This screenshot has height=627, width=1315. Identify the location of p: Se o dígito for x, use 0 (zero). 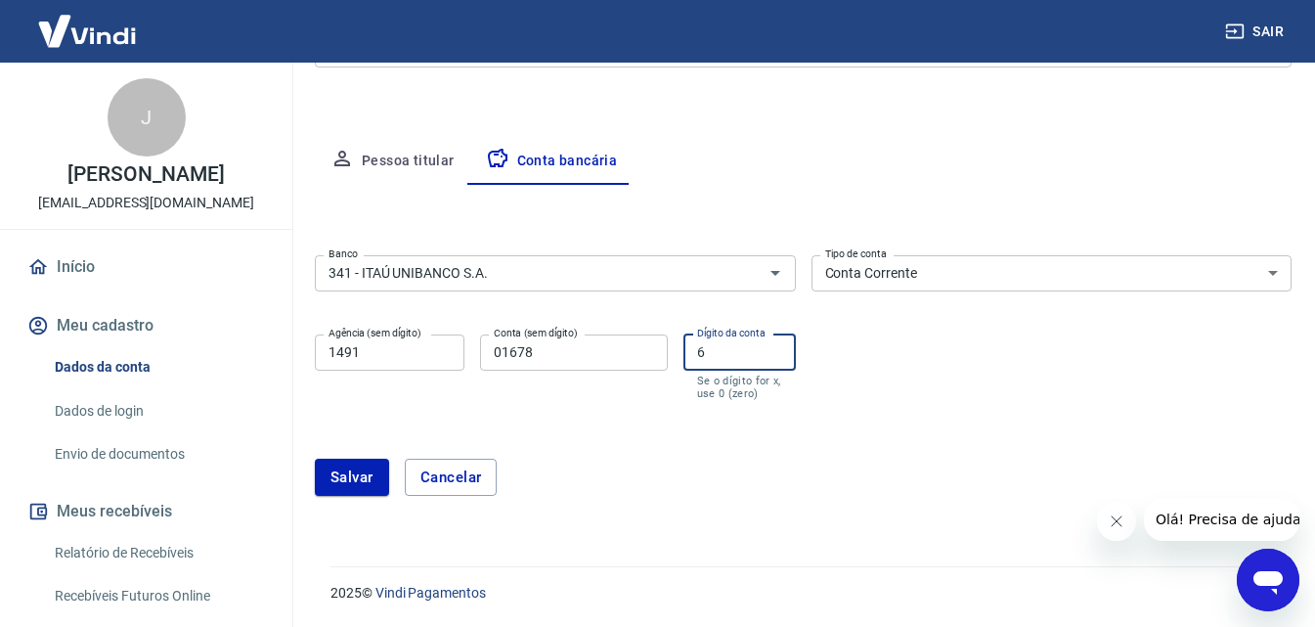
(739, 387).